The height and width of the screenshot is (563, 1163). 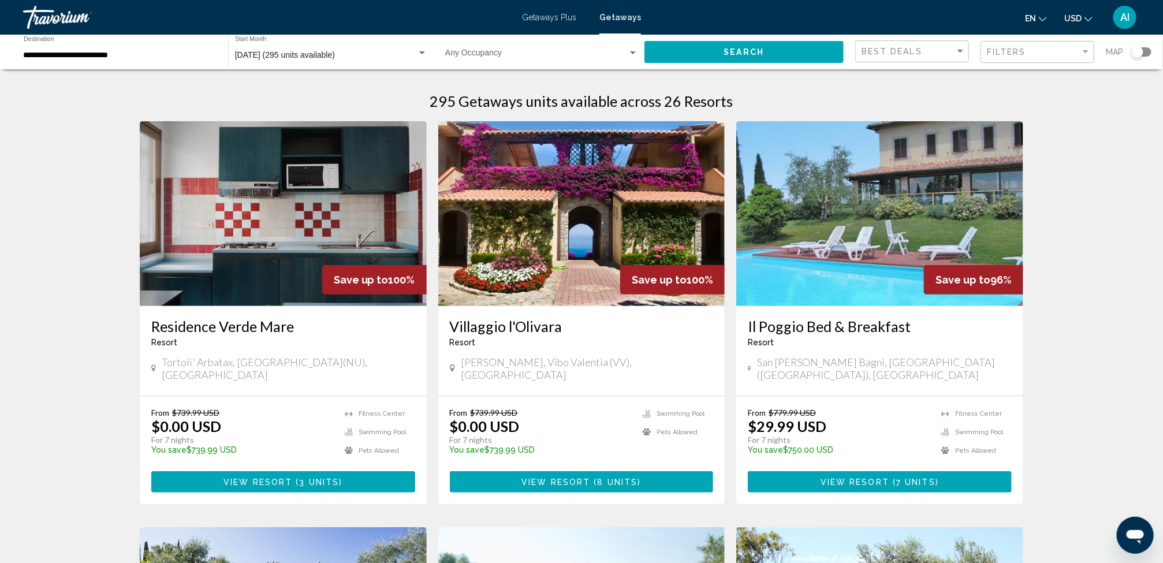 I want to click on p: $29.99 USD, so click(x=787, y=426).